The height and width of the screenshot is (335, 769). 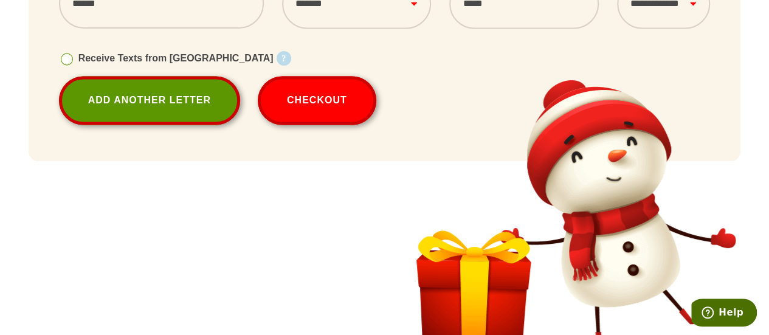 What do you see at coordinates (150, 100) in the screenshot?
I see `a: Add Another Letter` at bounding box center [150, 100].